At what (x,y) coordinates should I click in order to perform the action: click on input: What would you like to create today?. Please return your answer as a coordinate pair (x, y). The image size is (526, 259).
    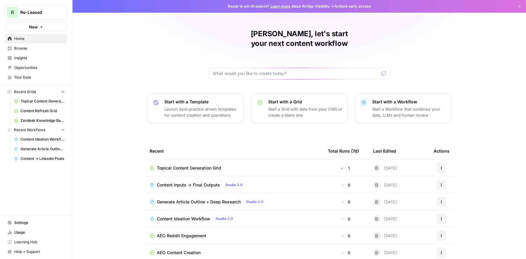
    Looking at the image, I should click on (296, 73).